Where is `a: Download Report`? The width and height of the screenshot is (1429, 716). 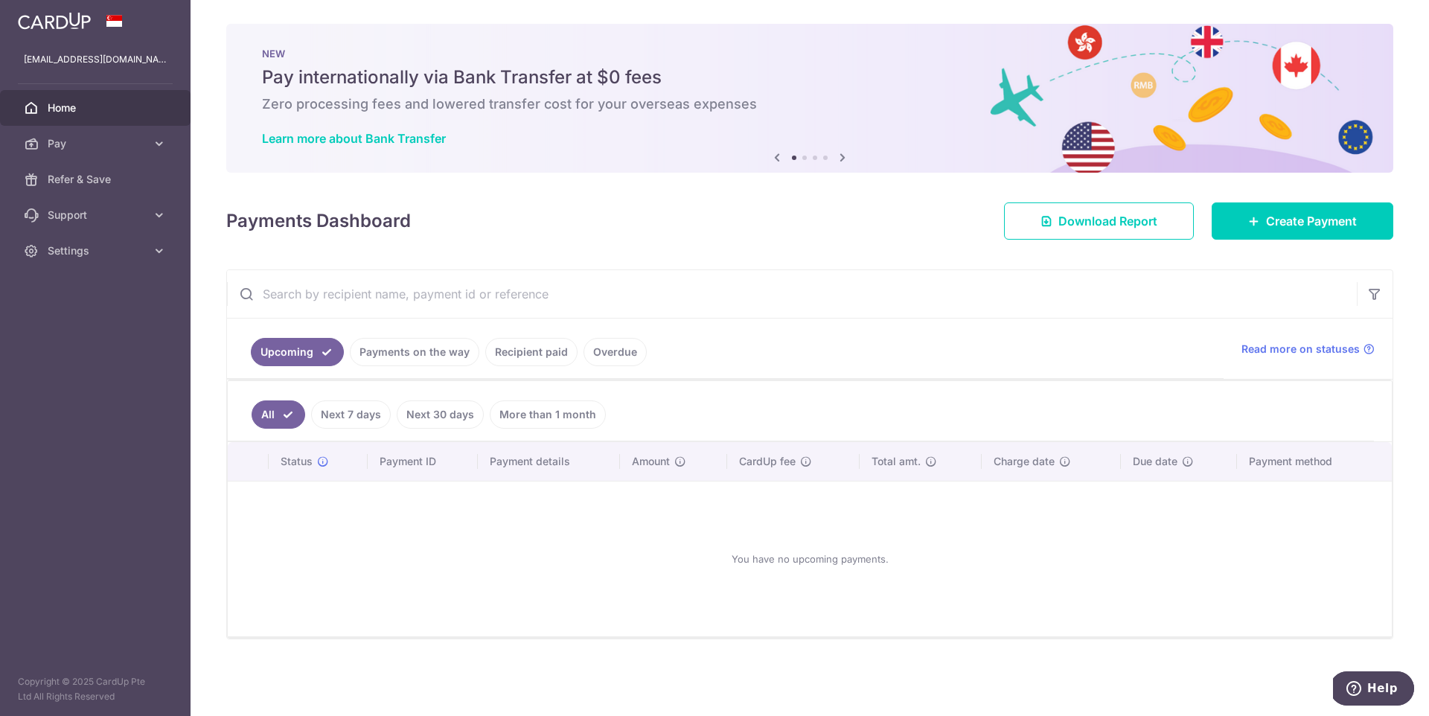 a: Download Report is located at coordinates (1099, 221).